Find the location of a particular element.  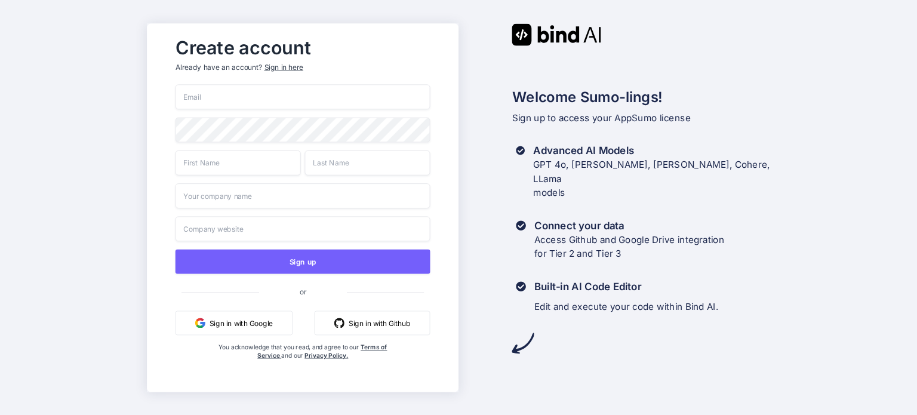

div: You acknowledge that you read, and agree to our and our is located at coordinates (303, 363).